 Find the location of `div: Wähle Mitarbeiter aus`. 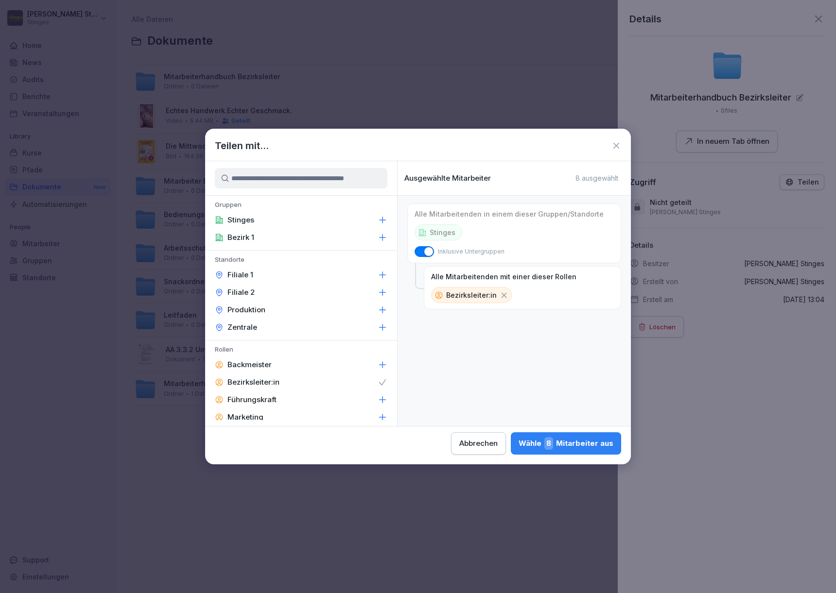

div: Wähle Mitarbeiter aus is located at coordinates (566, 444).